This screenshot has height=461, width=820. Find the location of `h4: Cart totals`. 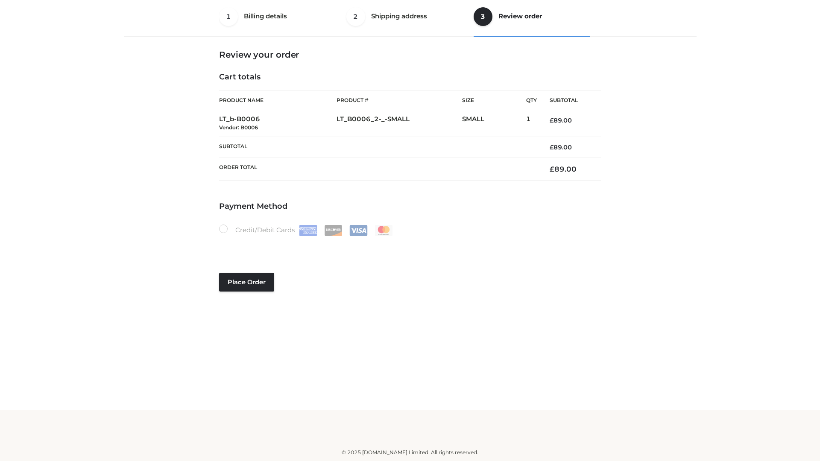

h4: Cart totals is located at coordinates (410, 77).